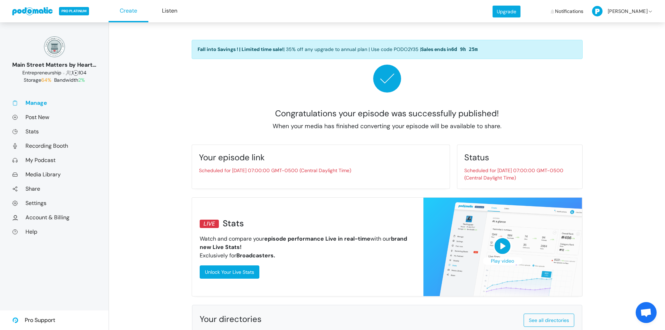 This screenshot has width=665, height=330. Describe the element at coordinates (42, 73) in the screenshot. I see `span: Business: Entrepreneurship` at that location.